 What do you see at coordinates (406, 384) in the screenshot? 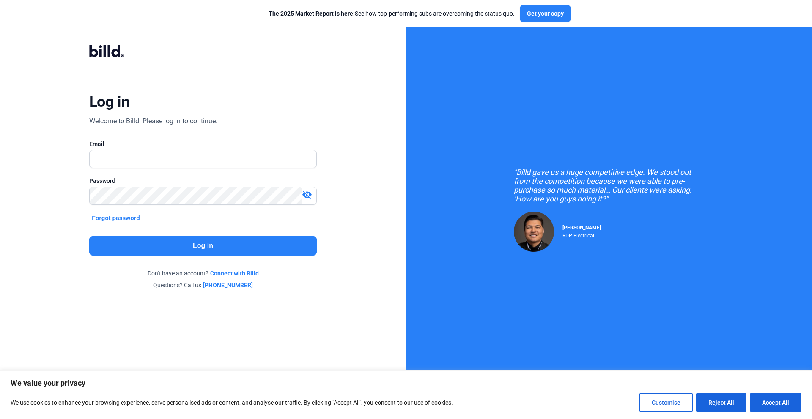
I see `p: We value your privacy` at bounding box center [406, 384].